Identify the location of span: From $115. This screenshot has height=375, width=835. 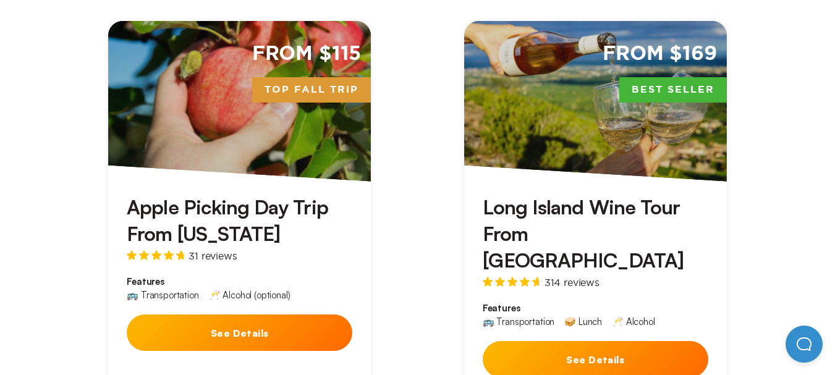
(307, 54).